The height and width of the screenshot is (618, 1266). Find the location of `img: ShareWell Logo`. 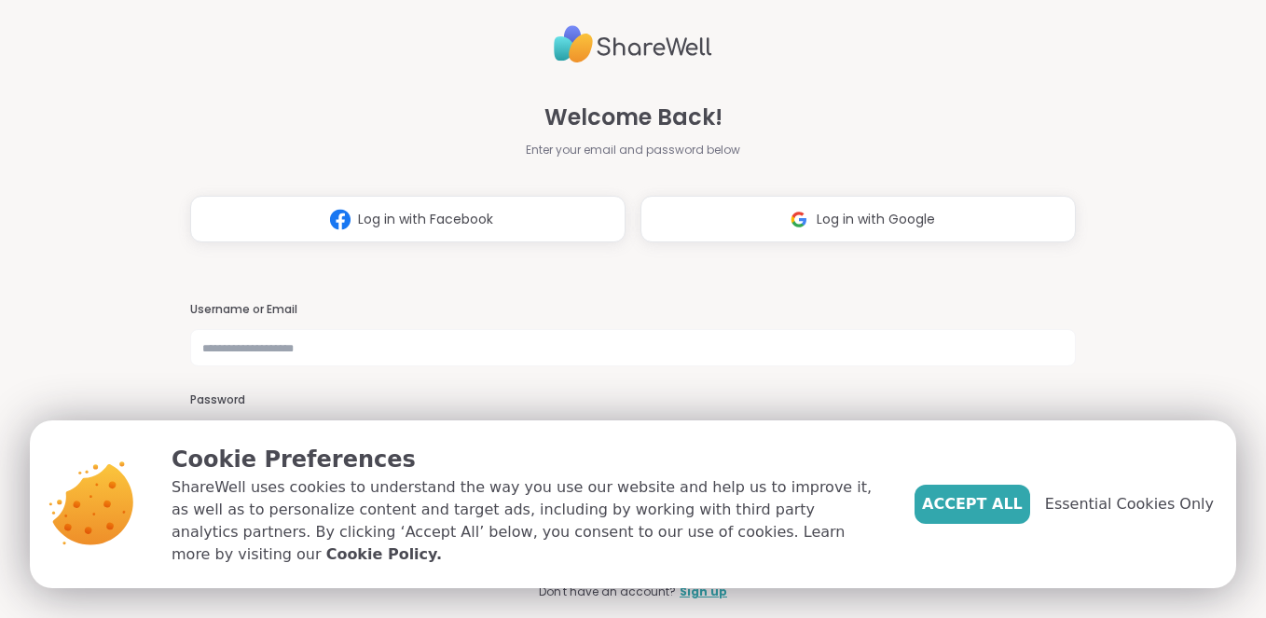

img: ShareWell Logo is located at coordinates (633, 44).